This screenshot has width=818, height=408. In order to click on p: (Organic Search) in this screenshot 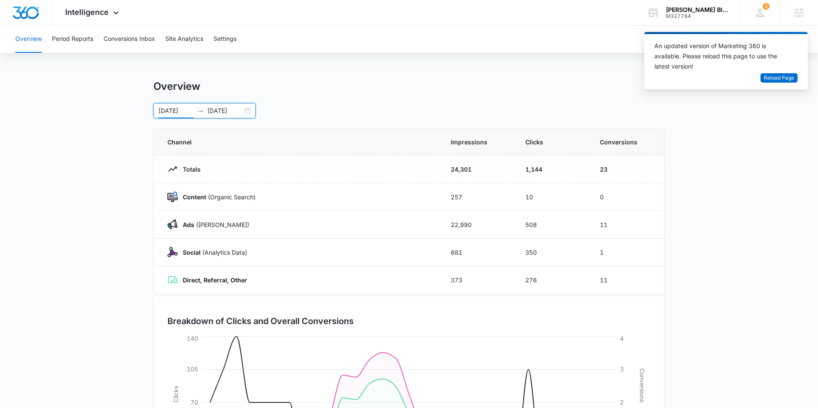, I will do `click(216, 197)`.